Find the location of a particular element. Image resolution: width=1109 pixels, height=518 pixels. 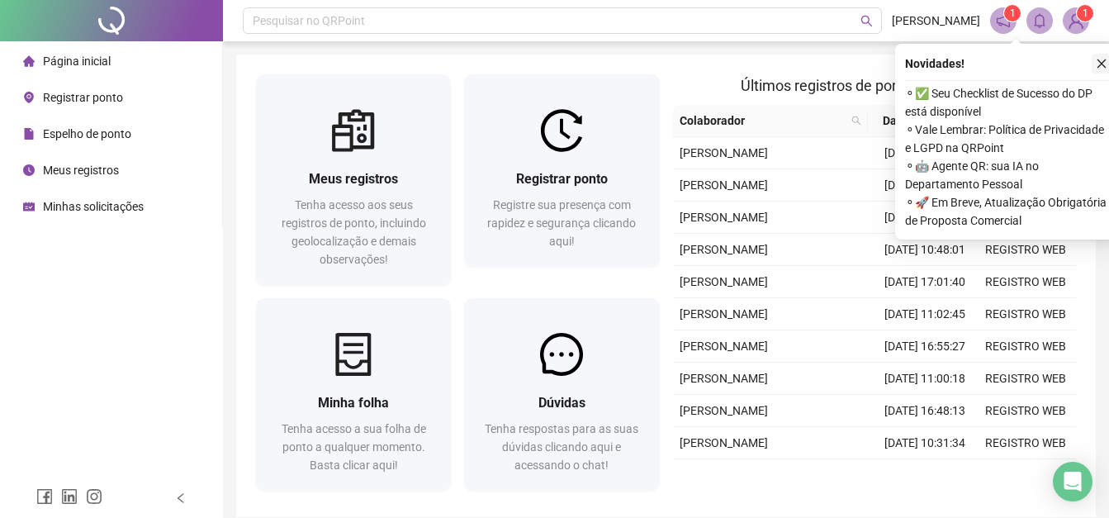

span: Minha folha is located at coordinates (353, 402).